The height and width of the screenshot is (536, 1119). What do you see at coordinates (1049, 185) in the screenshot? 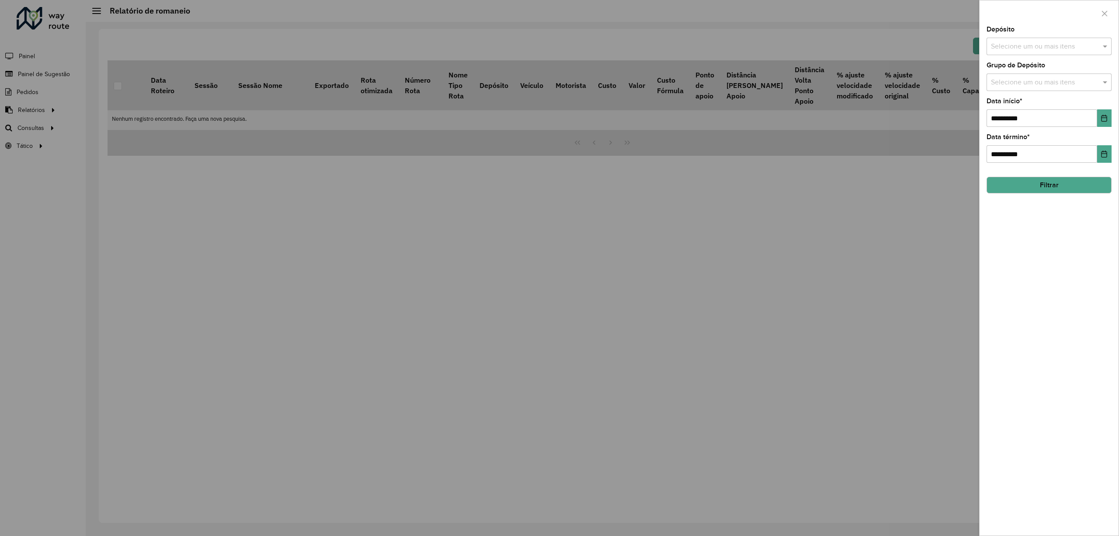
I see `button: Filtrar` at bounding box center [1049, 185].